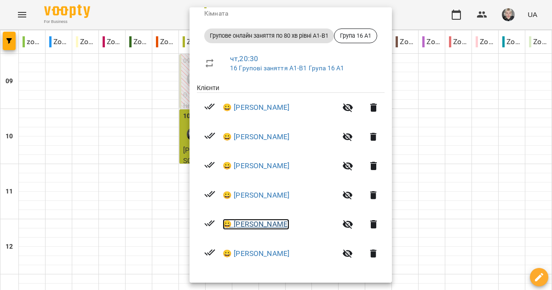  Describe the element at coordinates (356, 36) in the screenshot. I see `span: Група 16 А1` at that location.